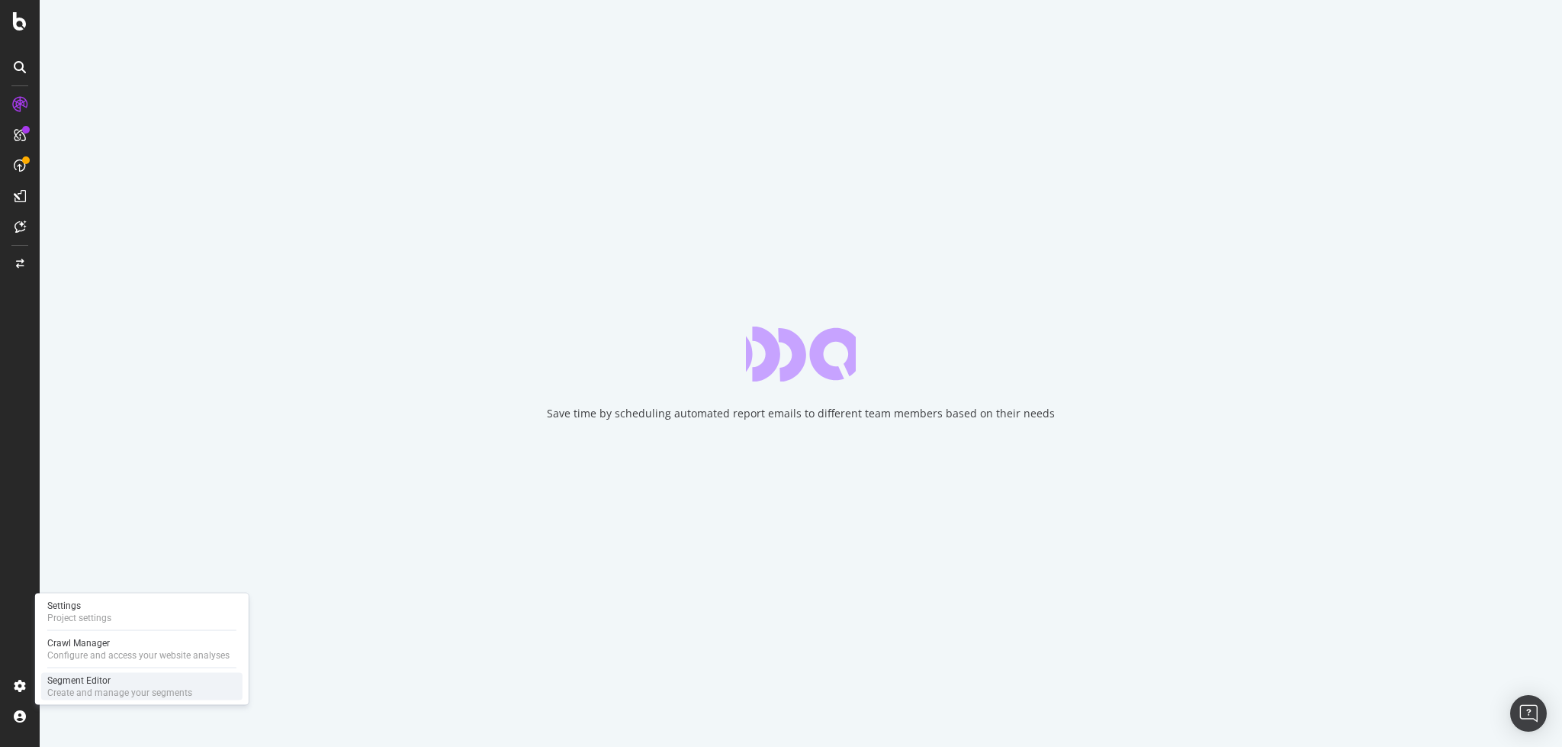 The width and height of the screenshot is (1562, 747). What do you see at coordinates (1529, 713) in the screenshot?
I see `div: Open Intercom Messenger` at bounding box center [1529, 713].